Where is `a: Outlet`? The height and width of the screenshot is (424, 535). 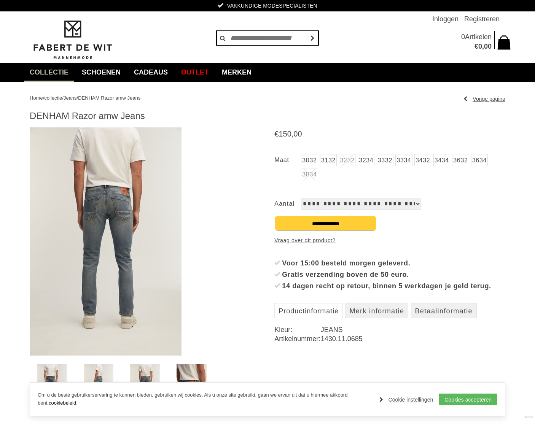 a: Outlet is located at coordinates (195, 72).